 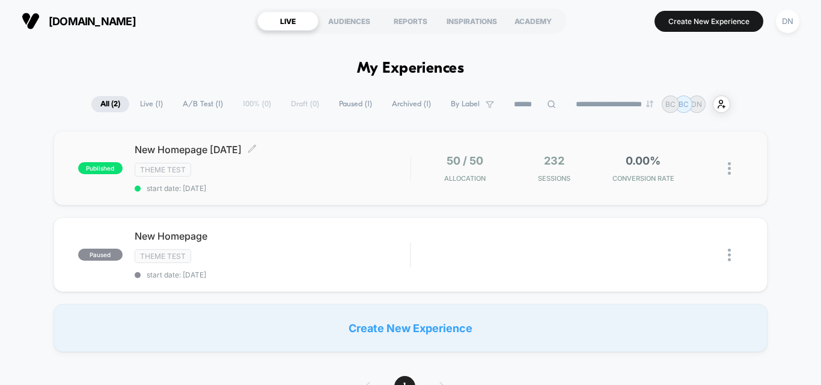 I want to click on span: Allocation, so click(x=464, y=178).